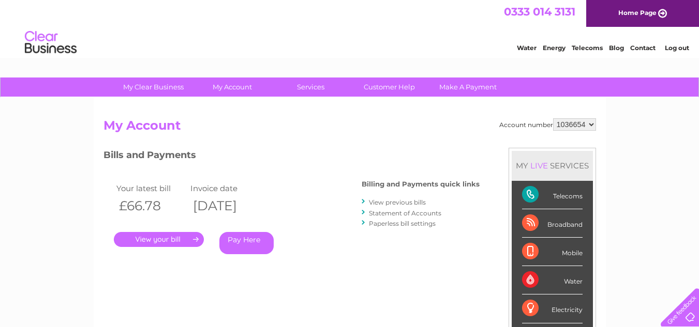 This screenshot has height=327, width=699. I want to click on a: View previous bills, so click(397, 202).